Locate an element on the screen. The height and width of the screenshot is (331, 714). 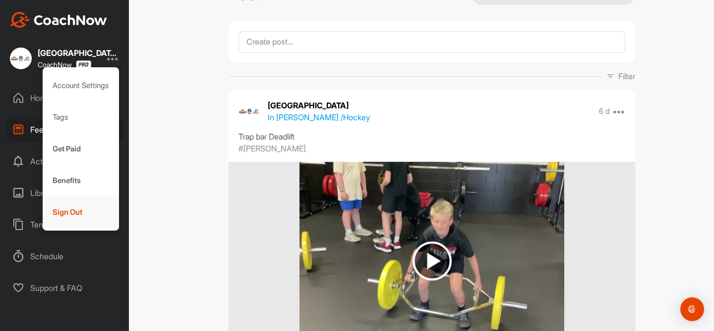
div: CoachNow is located at coordinates (64, 64).